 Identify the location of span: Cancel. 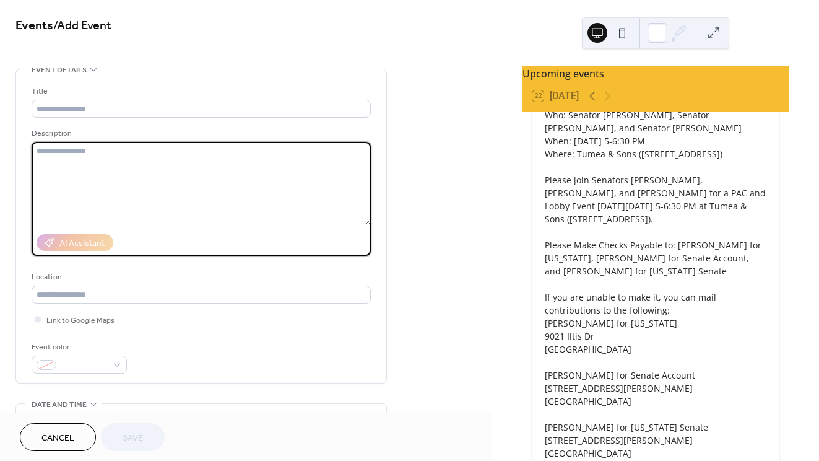
(58, 438).